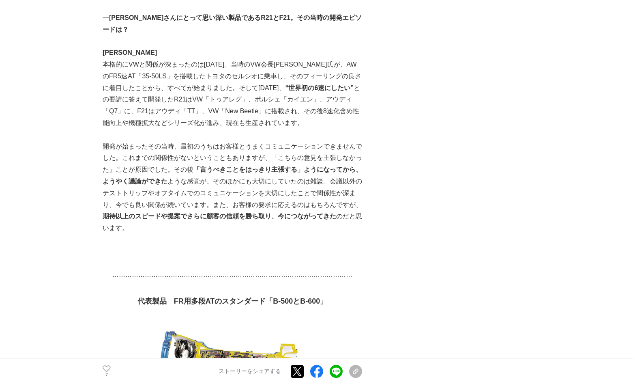  I want to click on strong: 代表製品 FR用多段ATのスタンダード「B-500とB-600」, so click(232, 301).